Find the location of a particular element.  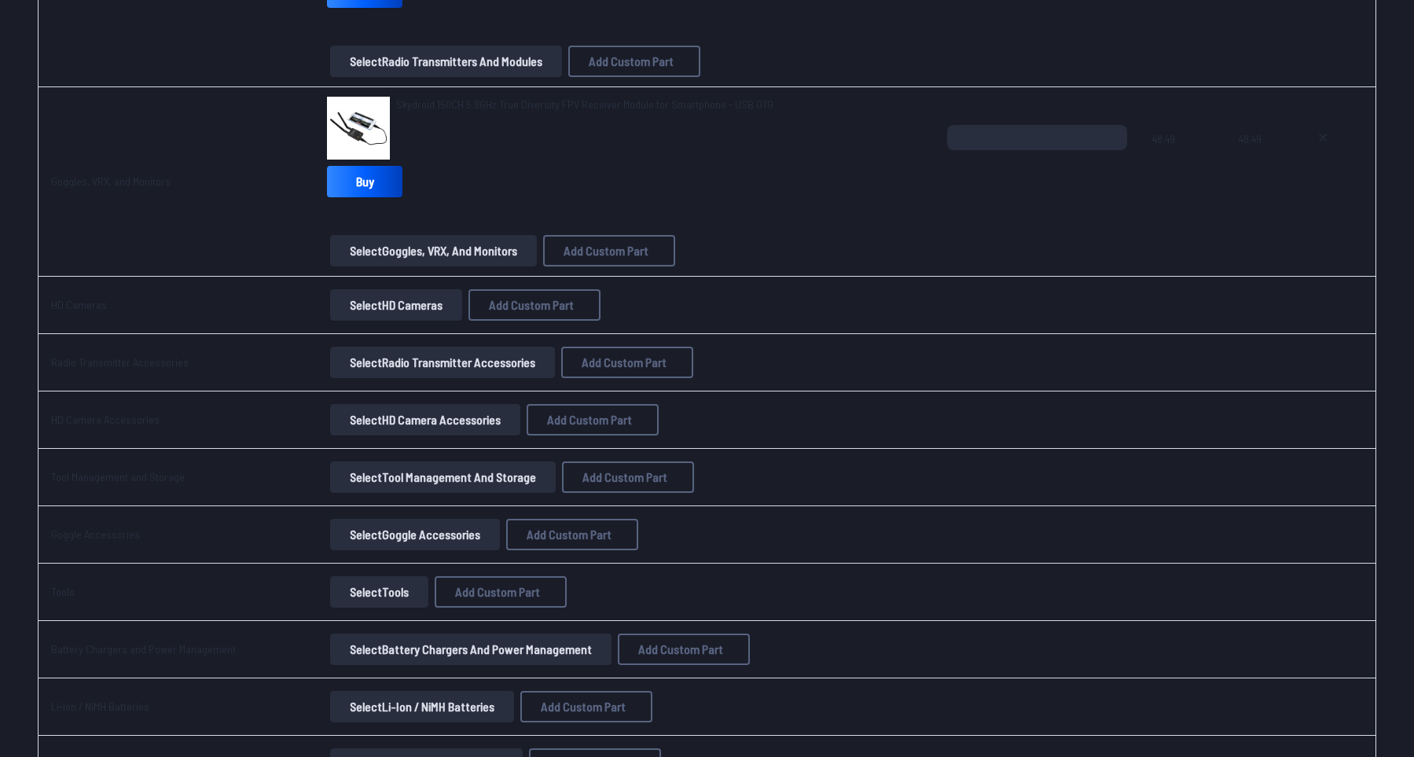

a: SelectTool Management and Storage is located at coordinates (443, 477).